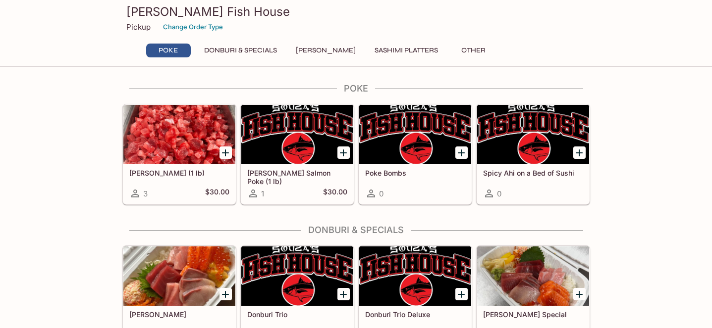 Image resolution: width=712 pixels, height=328 pixels. I want to click on button: Add Poke Bombs, so click(461, 153).